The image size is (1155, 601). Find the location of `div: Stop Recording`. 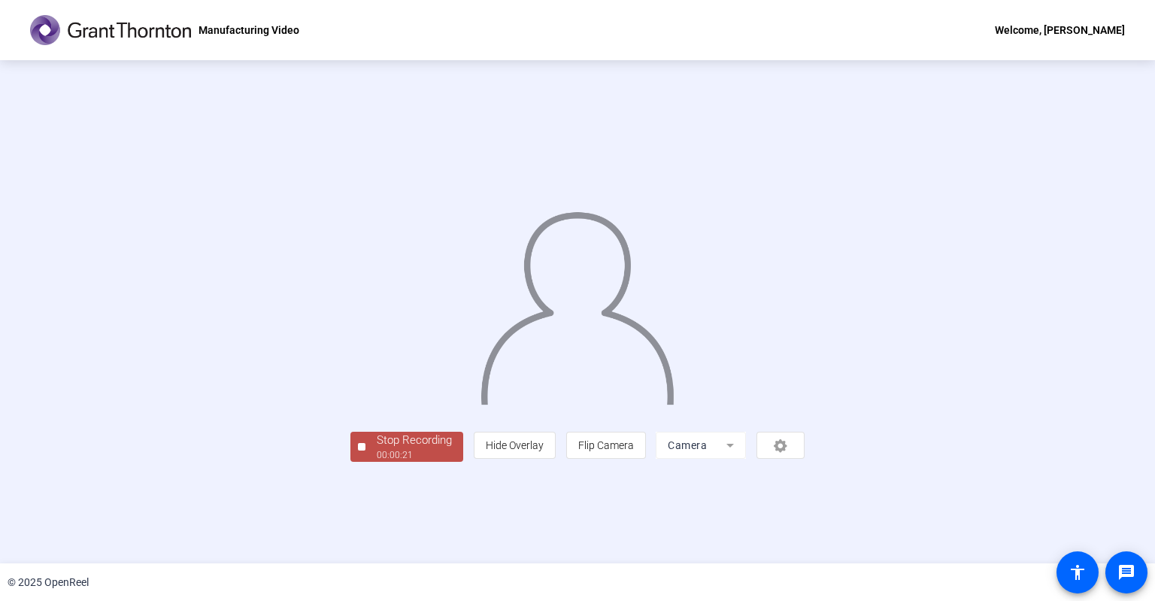

div: Stop Recording is located at coordinates (414, 440).